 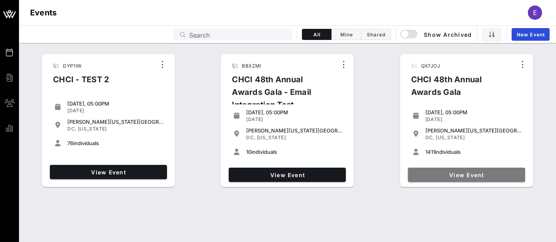 What do you see at coordinates (431, 66) in the screenshot?
I see `span: QX7JOJ` at bounding box center [431, 66].